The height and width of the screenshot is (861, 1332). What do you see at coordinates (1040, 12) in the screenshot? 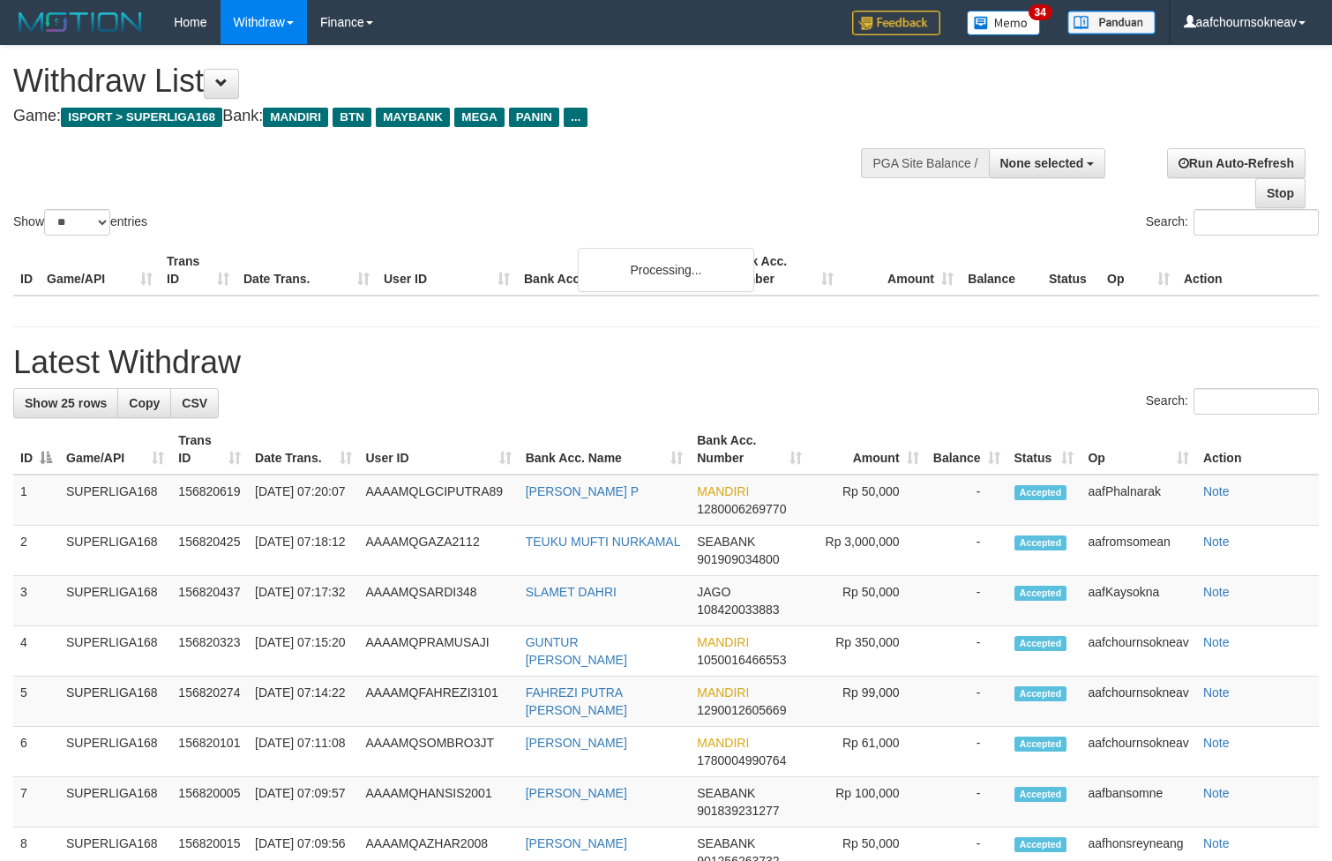
I see `span: 34` at bounding box center [1040, 12].